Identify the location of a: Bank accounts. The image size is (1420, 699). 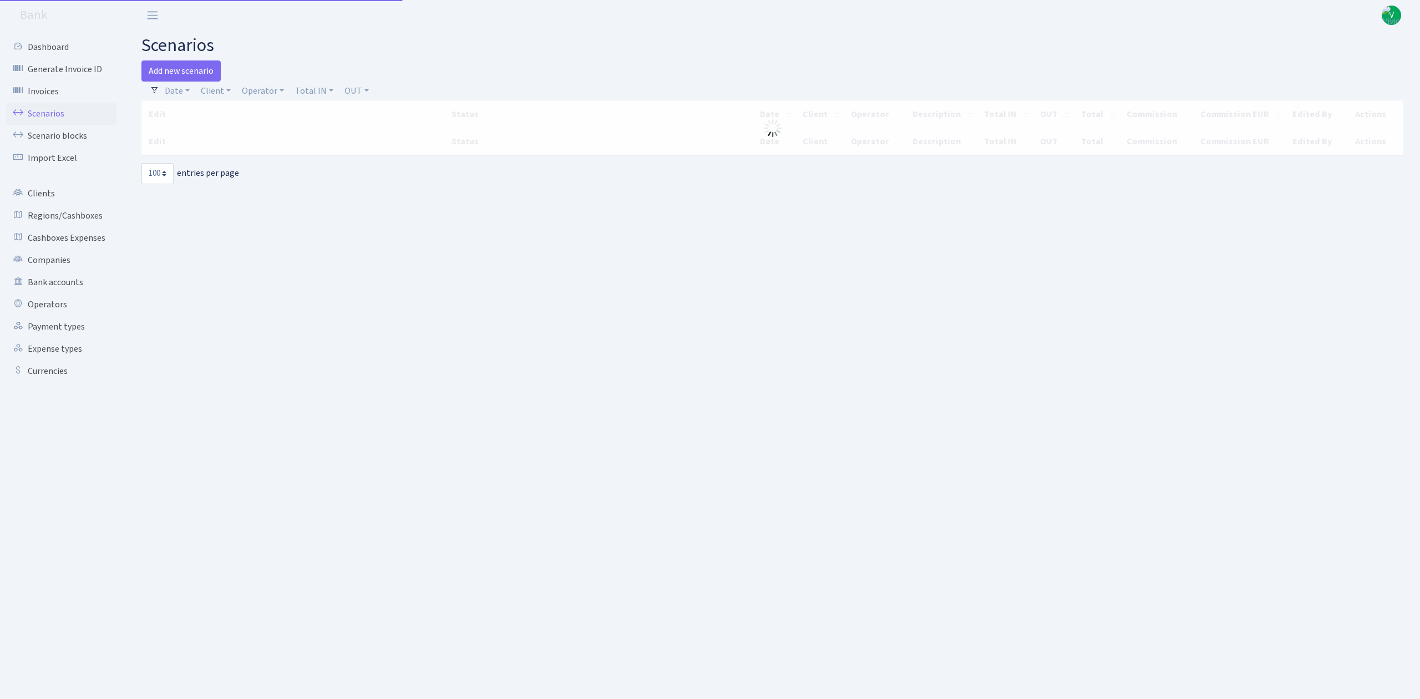
(61, 282).